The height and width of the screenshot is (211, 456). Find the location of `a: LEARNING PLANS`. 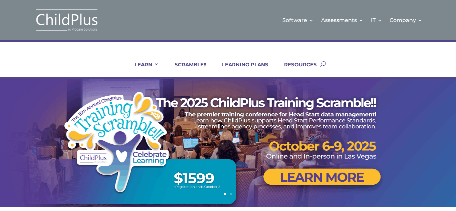

a: LEARNING PLANS is located at coordinates (241, 69).